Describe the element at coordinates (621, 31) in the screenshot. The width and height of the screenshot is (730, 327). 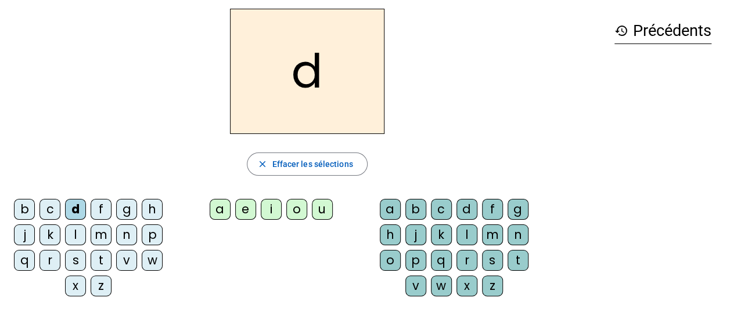
I see `mat-icon: history` at that location.